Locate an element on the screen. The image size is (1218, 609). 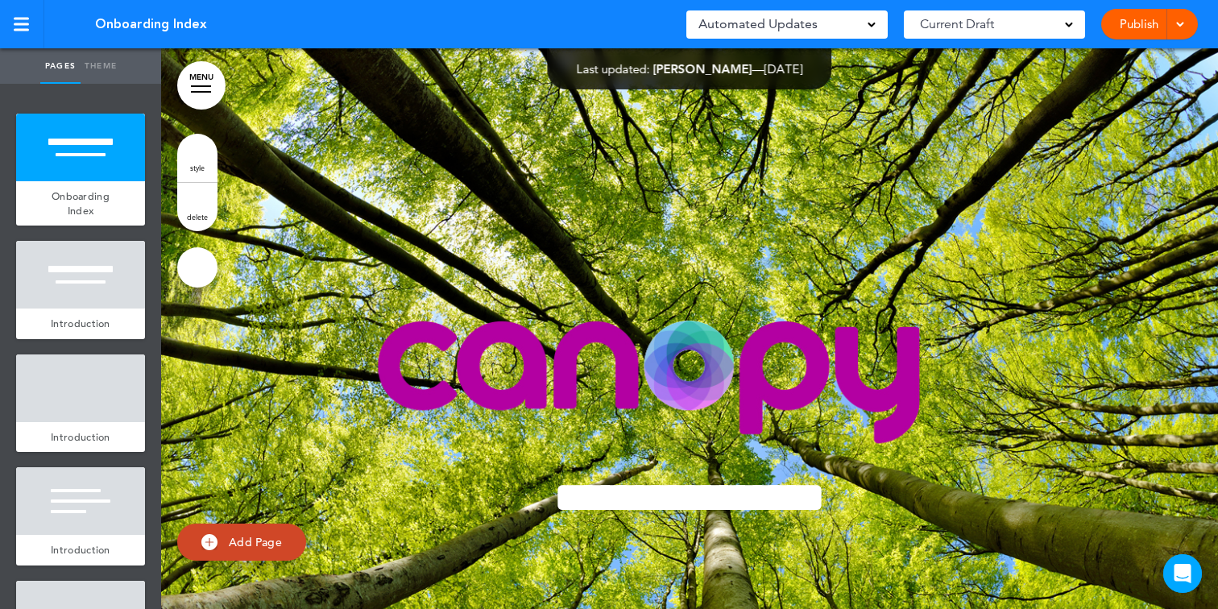
a: style is located at coordinates (197, 158).